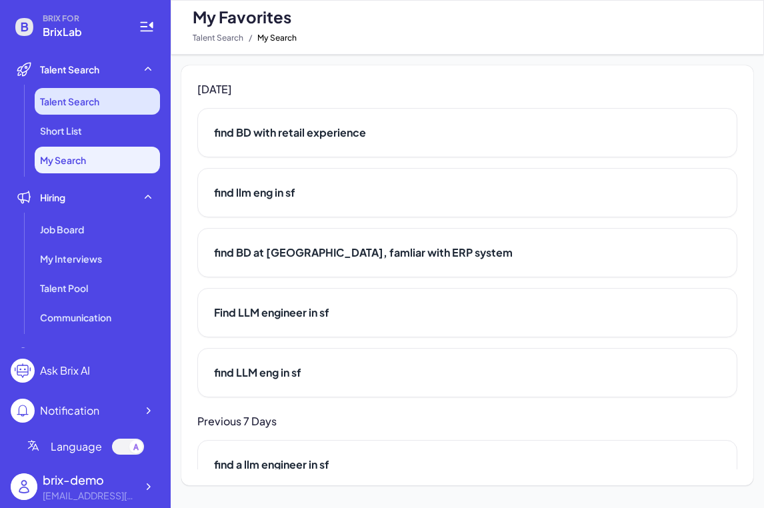 The image size is (764, 508). Describe the element at coordinates (76, 447) in the screenshot. I see `span: Language` at that location.